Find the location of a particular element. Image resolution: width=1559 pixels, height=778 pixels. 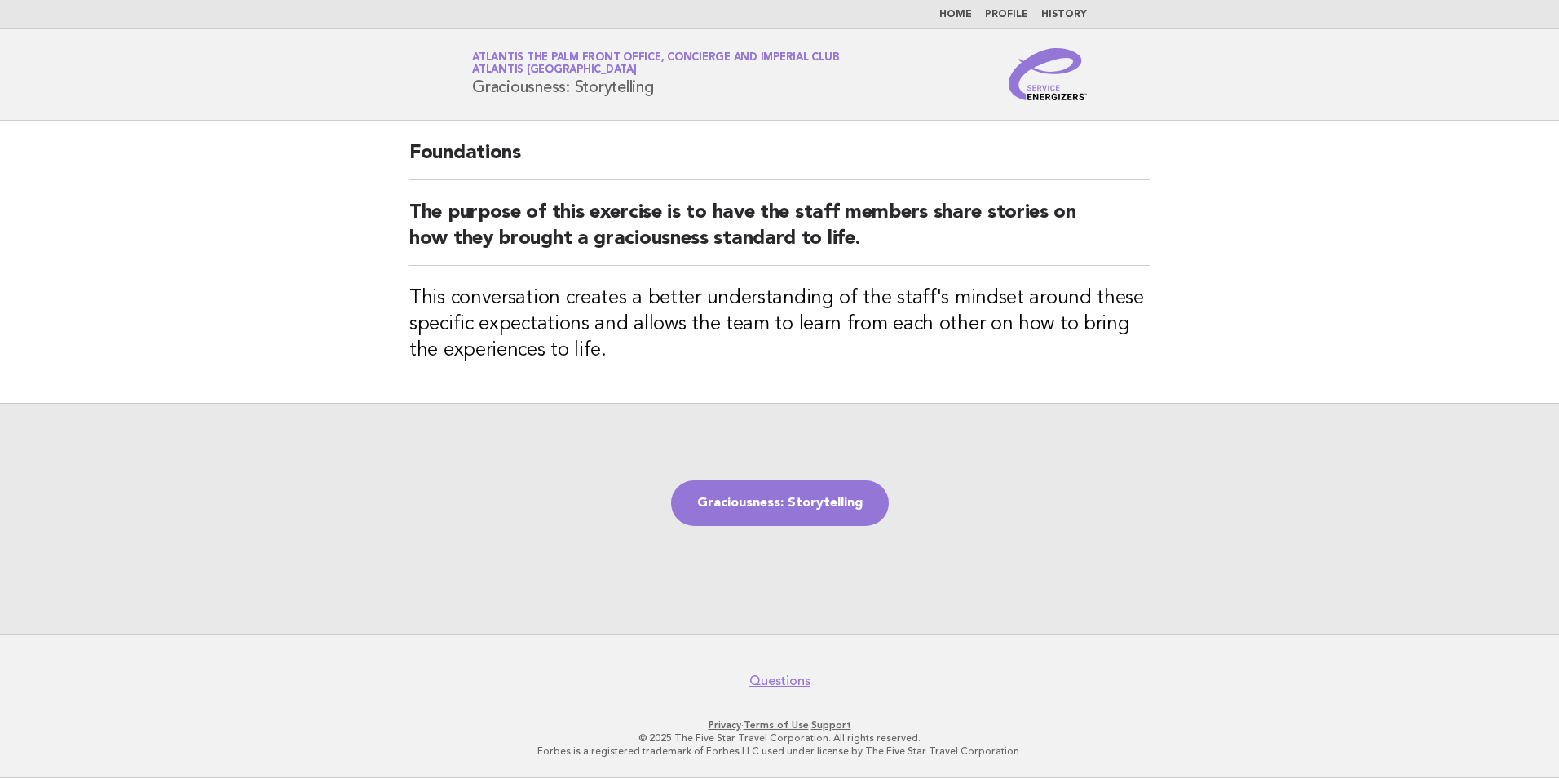

a: Home is located at coordinates (955, 15).